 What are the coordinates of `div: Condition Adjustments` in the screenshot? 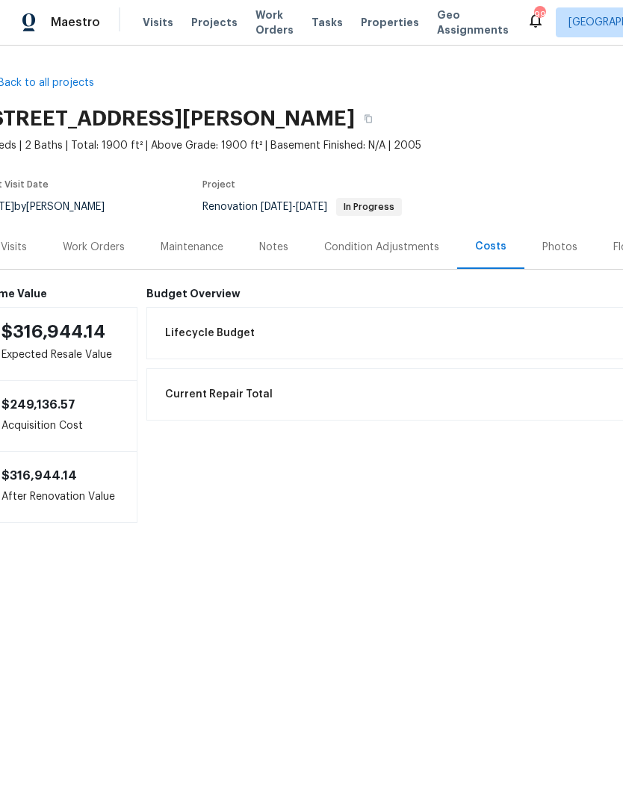 It's located at (381, 249).